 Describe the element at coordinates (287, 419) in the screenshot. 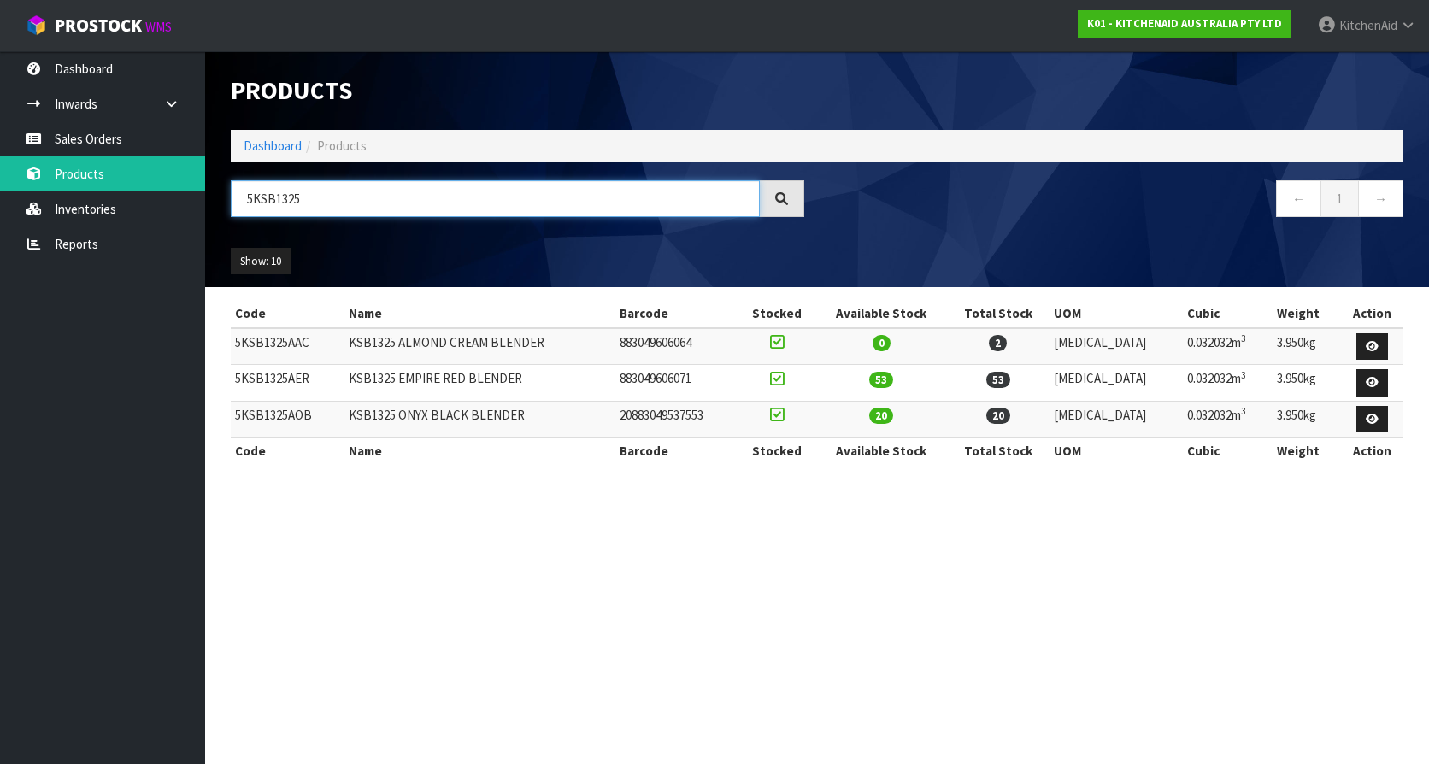

I see `td: 5KSB1325AOB` at that location.